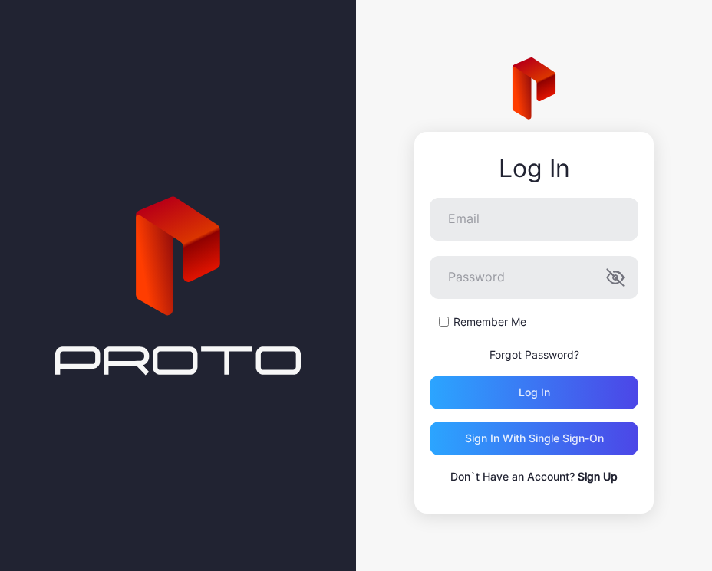  Describe the element at coordinates (597, 476) in the screenshot. I see `a: Sign Up` at that location.